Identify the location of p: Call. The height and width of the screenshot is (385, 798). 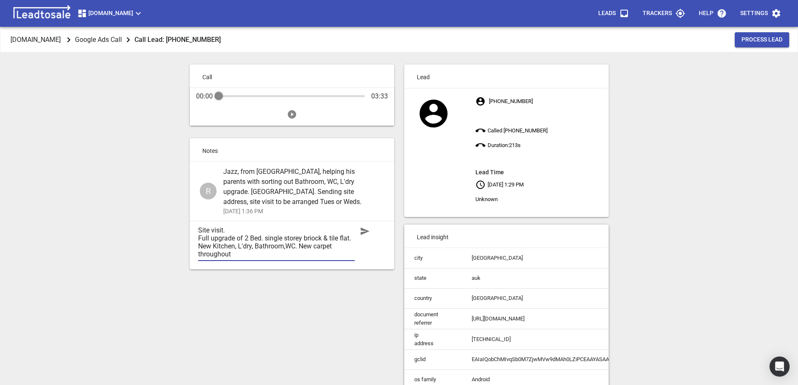
(292, 76).